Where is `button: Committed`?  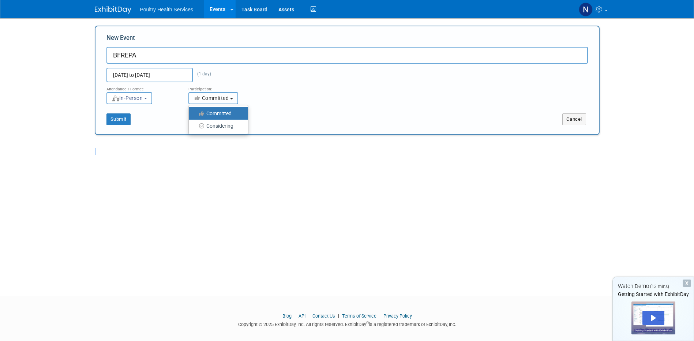
button: Committed is located at coordinates (213, 98).